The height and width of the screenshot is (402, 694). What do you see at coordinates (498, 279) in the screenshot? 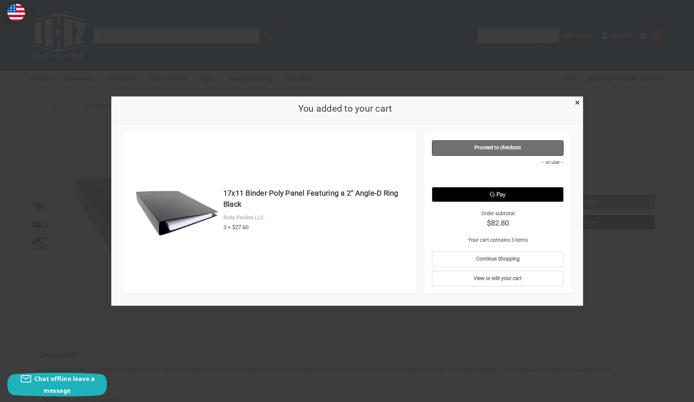
I see `a: View or edit your cart` at bounding box center [498, 279].